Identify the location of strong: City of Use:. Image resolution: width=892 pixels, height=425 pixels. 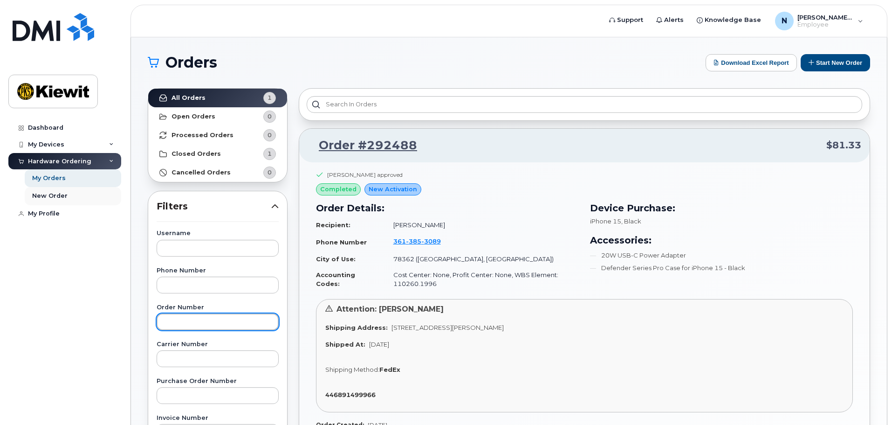
(336, 259).